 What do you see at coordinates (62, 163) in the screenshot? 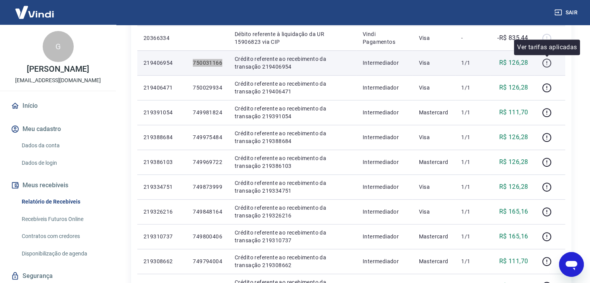
I see `a: Dados de login` at bounding box center [62, 163].